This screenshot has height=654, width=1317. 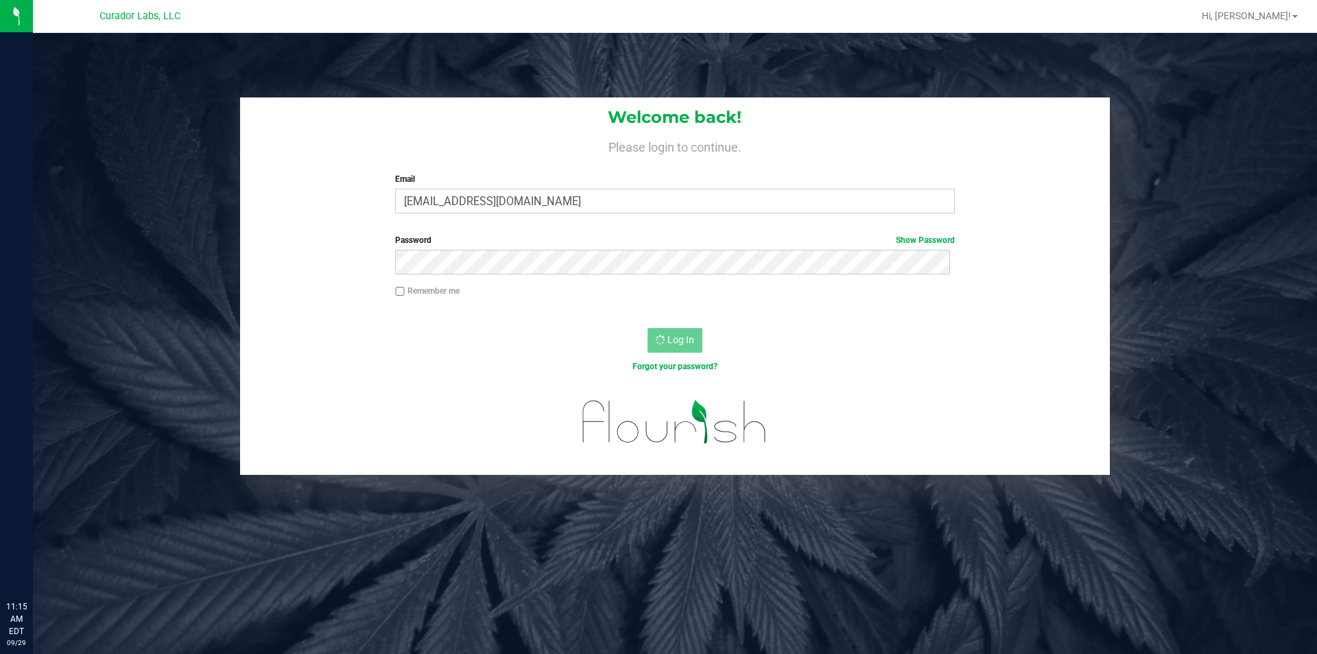 What do you see at coordinates (427, 291) in the screenshot?
I see `label: Remember me` at bounding box center [427, 291].